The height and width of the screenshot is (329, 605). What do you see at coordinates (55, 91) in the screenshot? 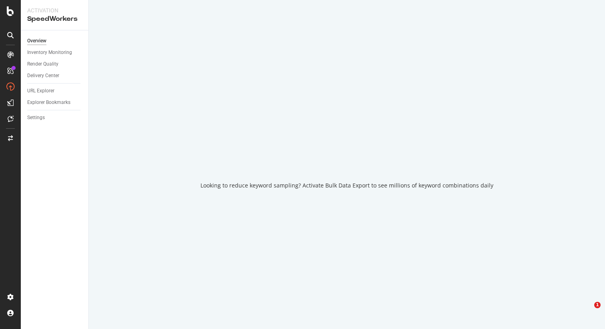
I see `a: URL Explorer` at bounding box center [55, 91].